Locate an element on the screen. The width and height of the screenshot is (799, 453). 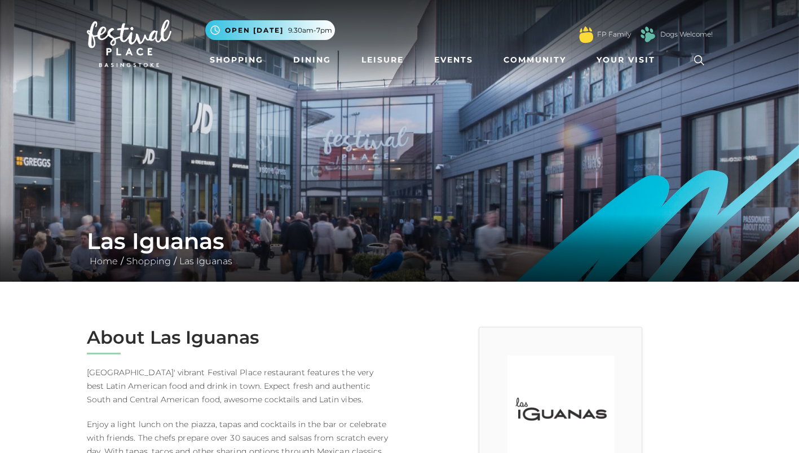
a: Events is located at coordinates (453, 60).